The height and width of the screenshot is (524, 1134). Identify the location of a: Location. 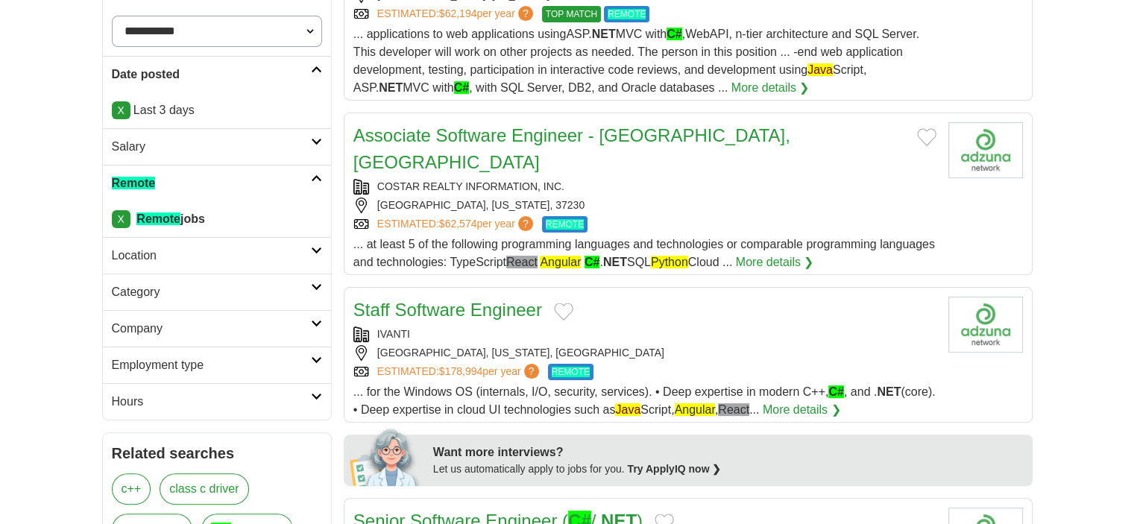
(217, 255).